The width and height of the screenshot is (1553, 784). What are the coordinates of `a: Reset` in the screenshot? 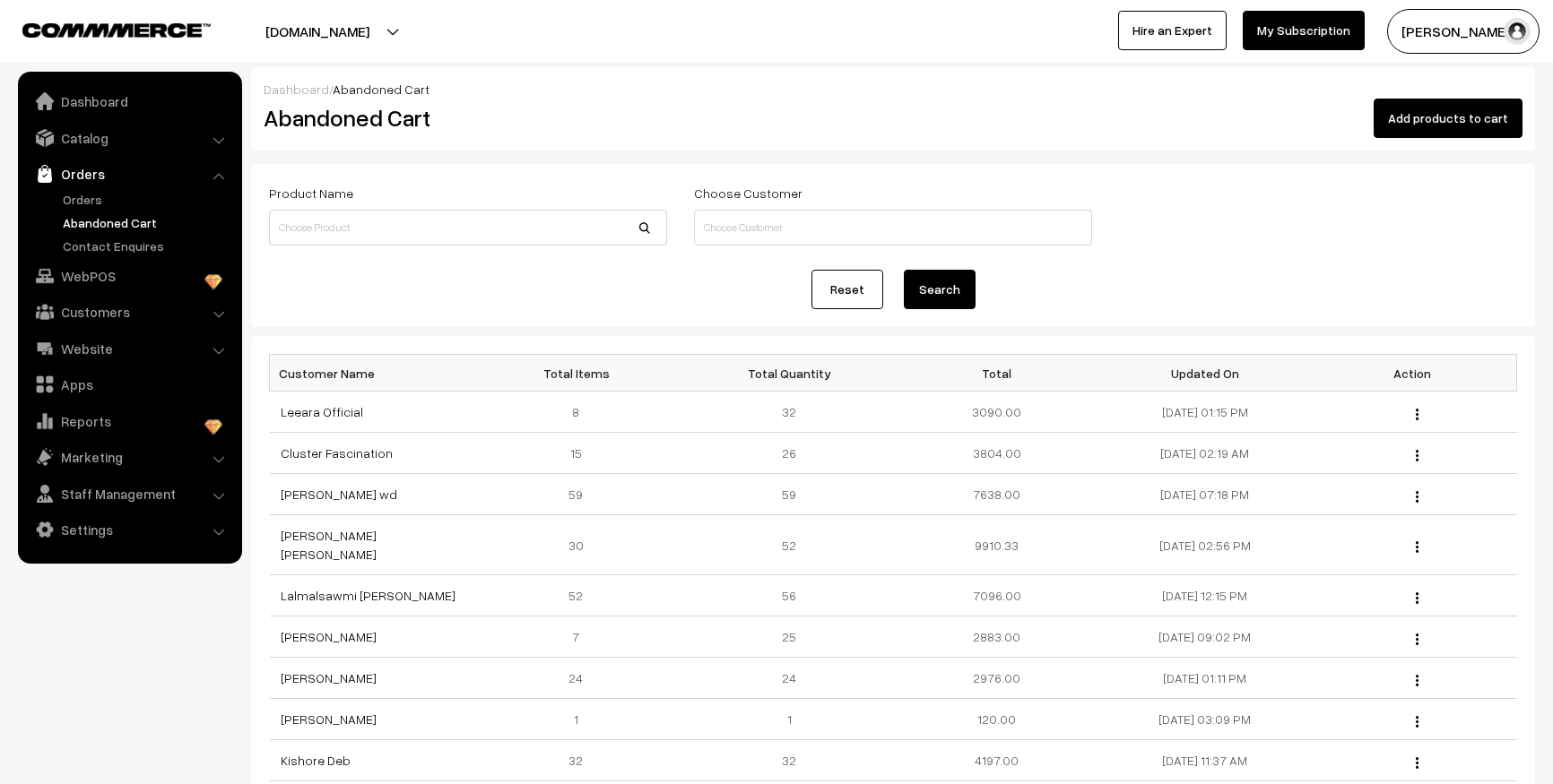 It's located at (847, 290).